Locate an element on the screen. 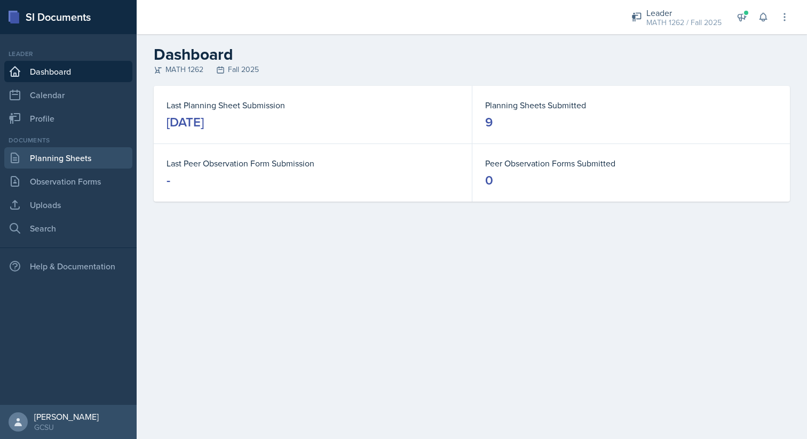 The width and height of the screenshot is (807, 439). h2: Dashboard is located at coordinates (472, 54).